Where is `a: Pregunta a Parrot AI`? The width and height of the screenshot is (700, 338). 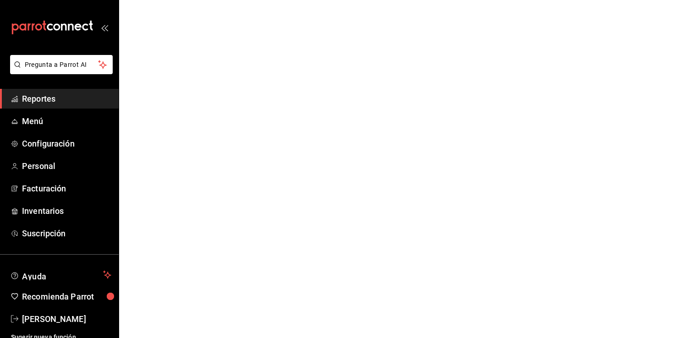 a: Pregunta a Parrot AI is located at coordinates (60, 71).